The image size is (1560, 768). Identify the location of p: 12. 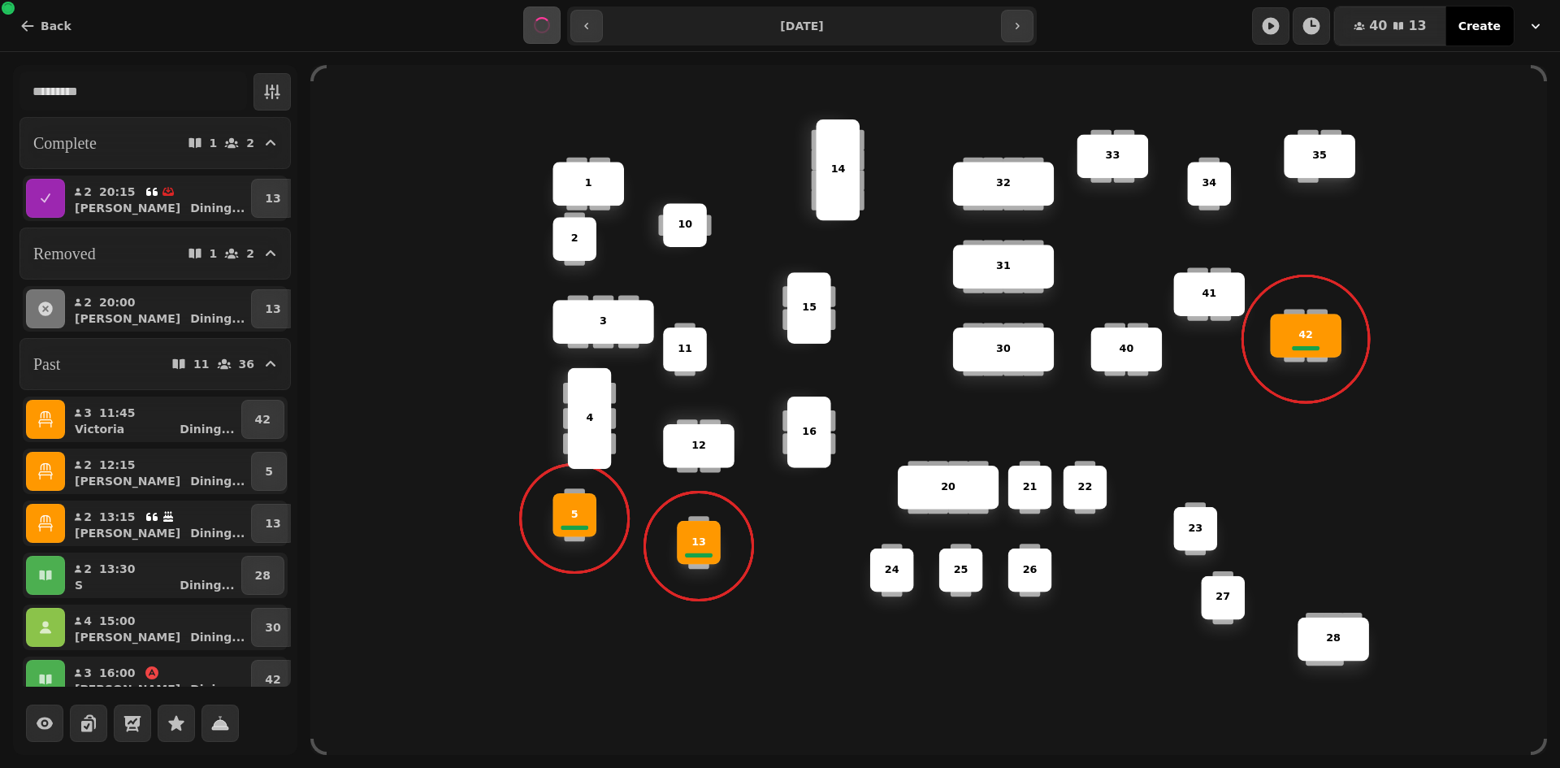
(699, 445).